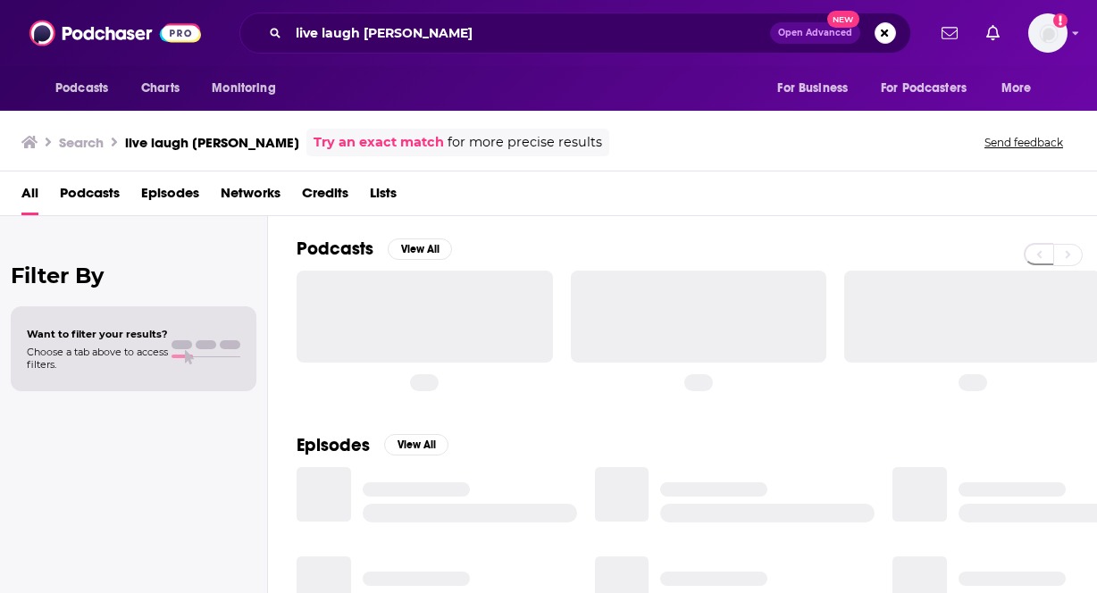 The height and width of the screenshot is (593, 1097). I want to click on svg: Add a profile image, so click(1061, 21).